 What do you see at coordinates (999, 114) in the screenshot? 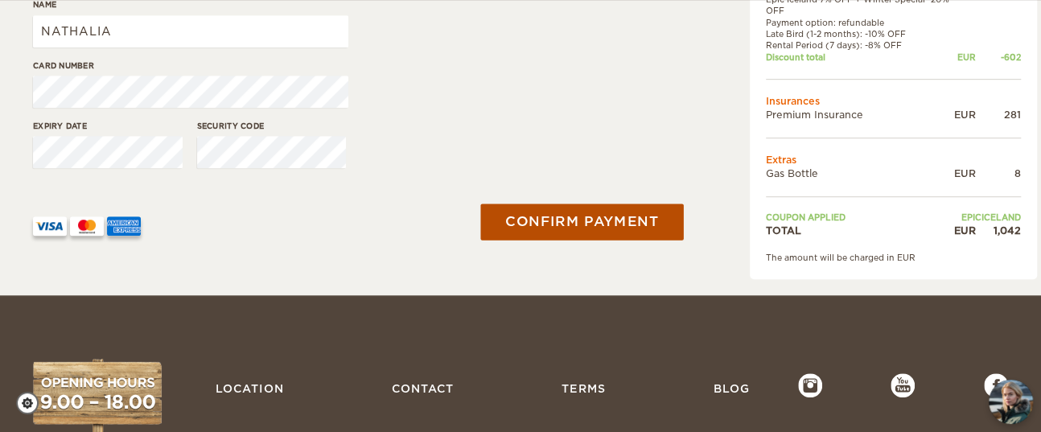
I see `div: 281` at bounding box center [999, 114].